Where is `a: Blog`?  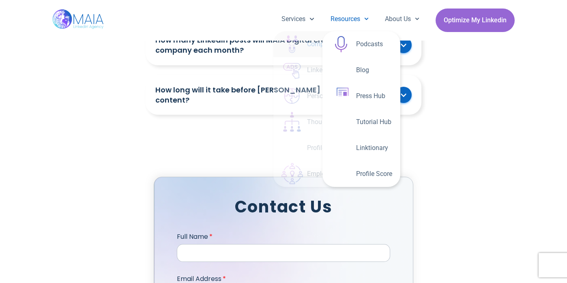 a: Blog is located at coordinates (362, 70).